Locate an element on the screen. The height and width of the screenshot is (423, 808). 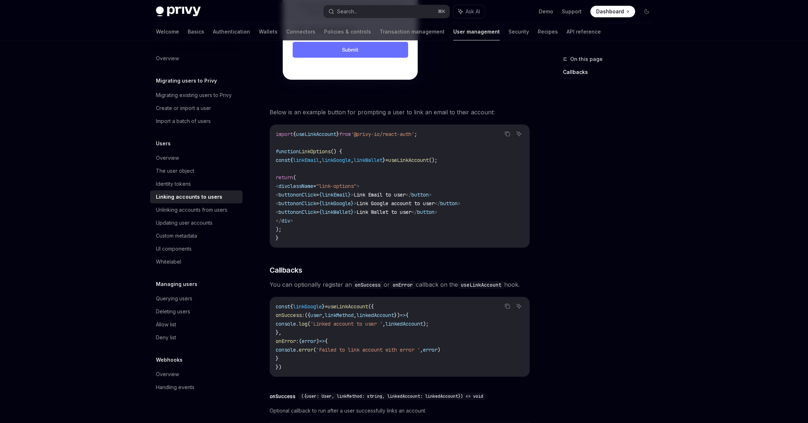
span: onError is located at coordinates (286, 341).